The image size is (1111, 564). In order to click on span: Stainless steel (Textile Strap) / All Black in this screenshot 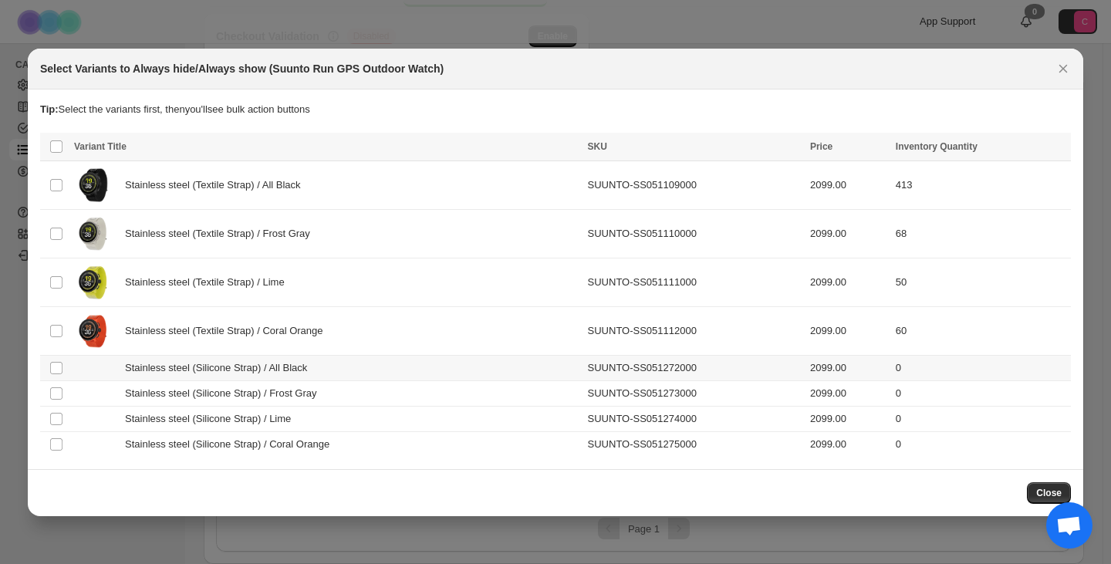, I will do `click(217, 185)`.